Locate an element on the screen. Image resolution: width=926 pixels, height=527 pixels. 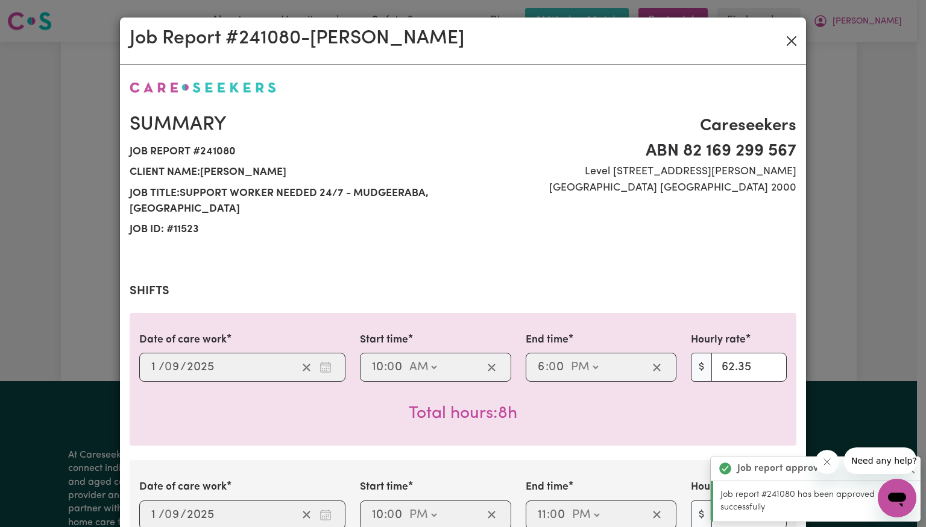
span: Job ID: # 11523 is located at coordinates (292, 230).